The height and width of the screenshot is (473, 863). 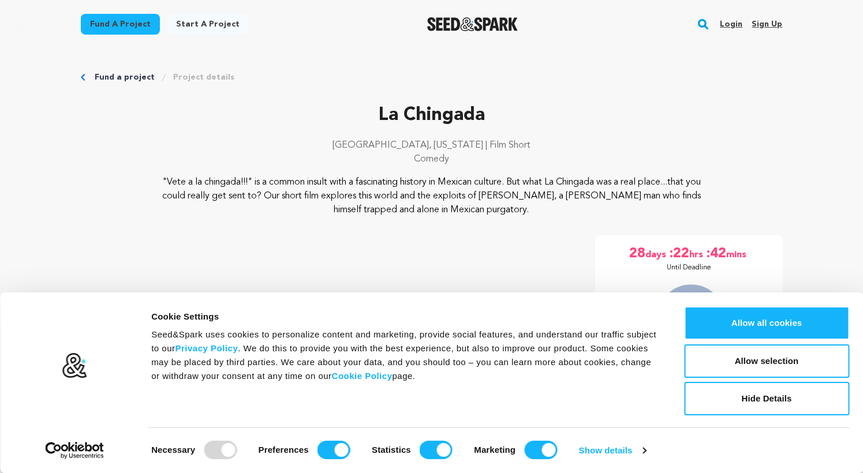 What do you see at coordinates (405, 355) in the screenshot?
I see `div: Seed&Spark uses cookies to personalize content and marketing, provide social features, and unders...` at bounding box center [405, 355].